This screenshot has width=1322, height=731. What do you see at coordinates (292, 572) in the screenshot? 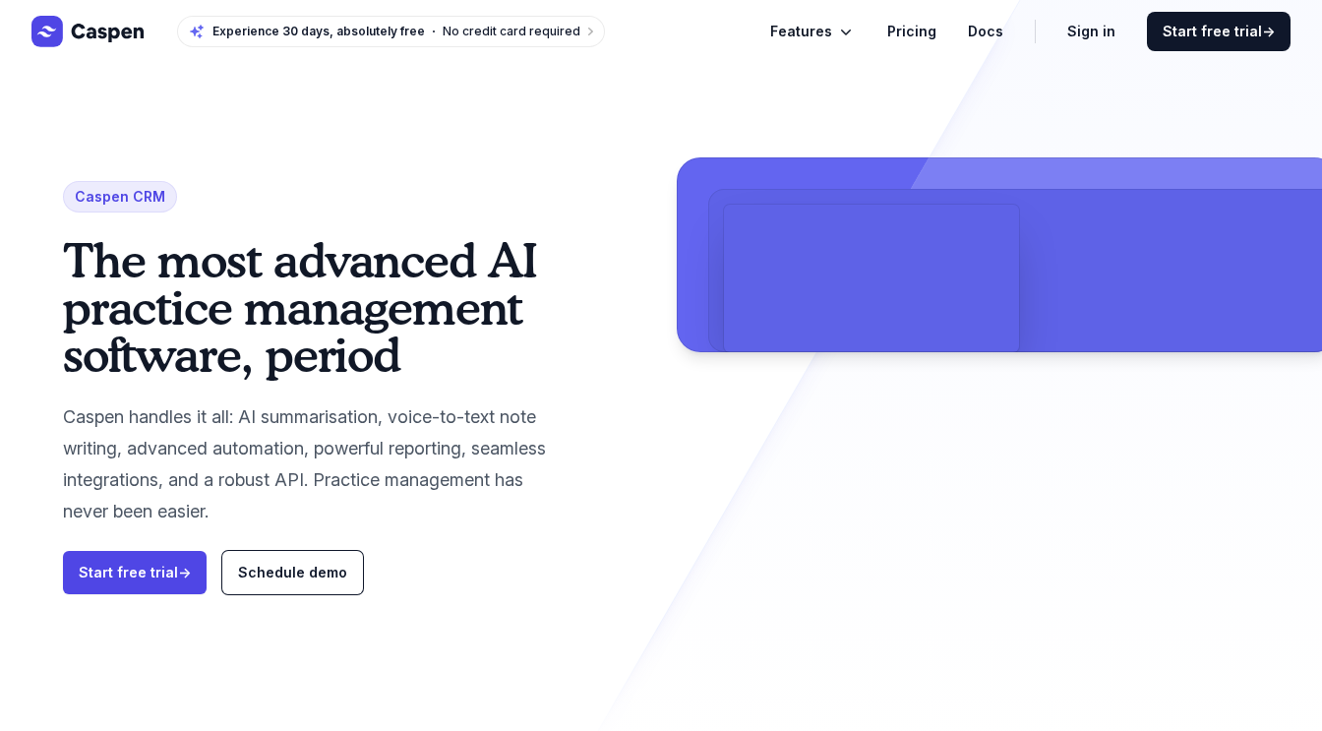
I see `a: Schedule demo` at bounding box center [292, 572].